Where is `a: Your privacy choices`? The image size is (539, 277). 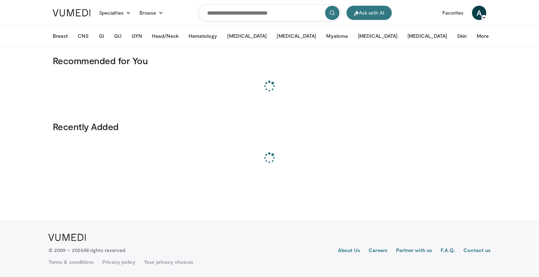 a: Your privacy choices is located at coordinates (168, 262).